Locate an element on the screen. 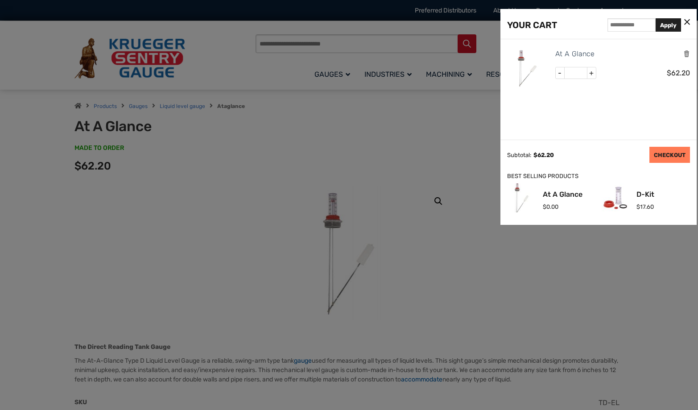 This screenshot has width=698, height=410. a: D-Kit is located at coordinates (645, 194).